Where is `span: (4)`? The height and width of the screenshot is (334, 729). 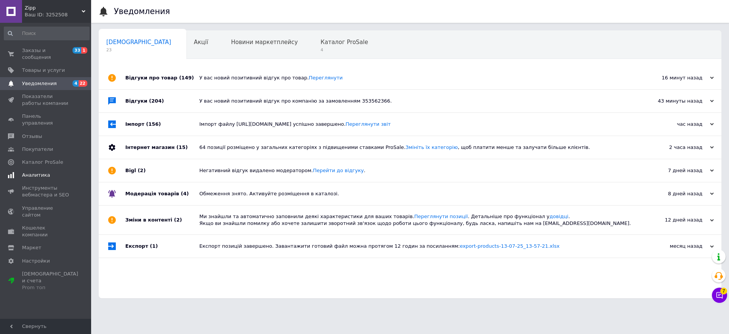
span: (4) is located at coordinates (185, 193).